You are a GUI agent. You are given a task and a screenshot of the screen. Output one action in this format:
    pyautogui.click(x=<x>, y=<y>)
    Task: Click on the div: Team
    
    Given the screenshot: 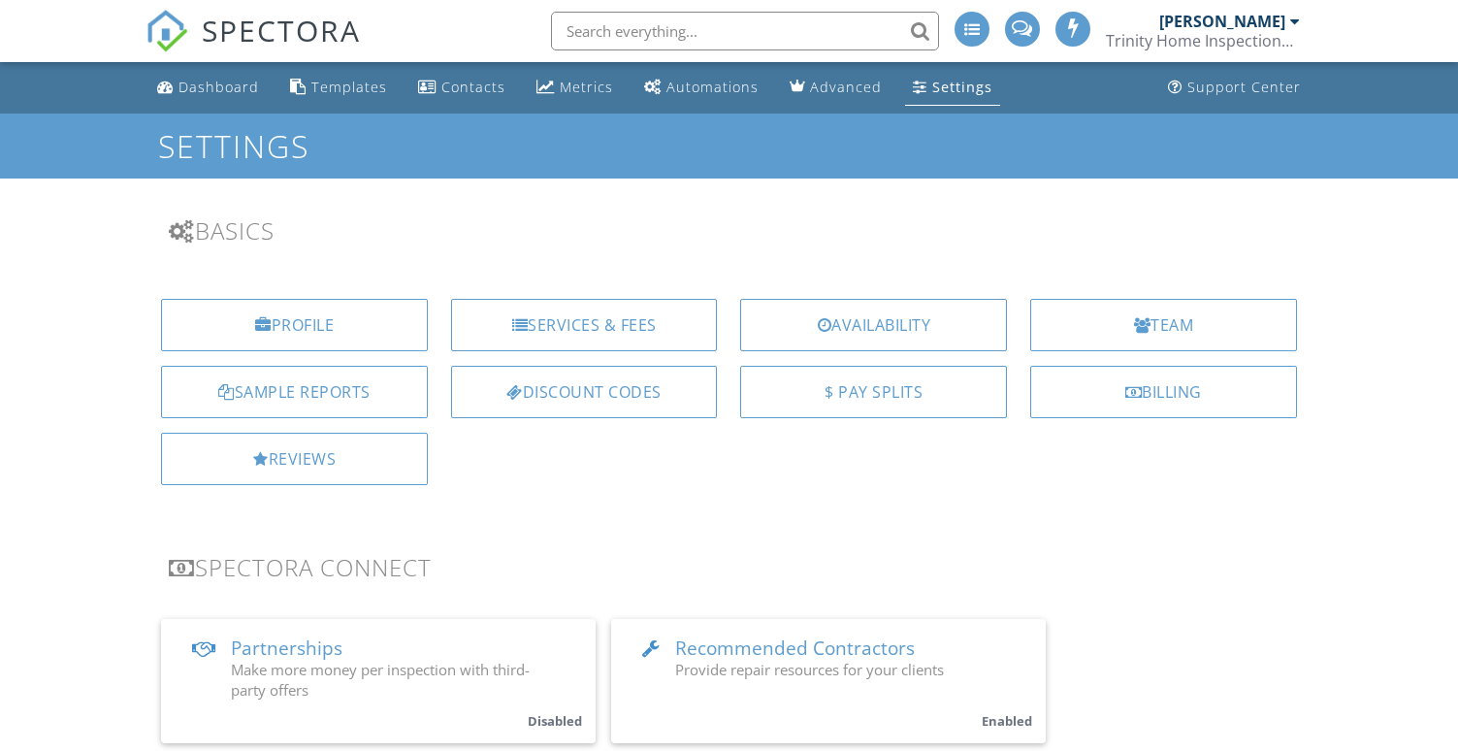 What is the action you would take?
    pyautogui.click(x=1163, y=325)
    